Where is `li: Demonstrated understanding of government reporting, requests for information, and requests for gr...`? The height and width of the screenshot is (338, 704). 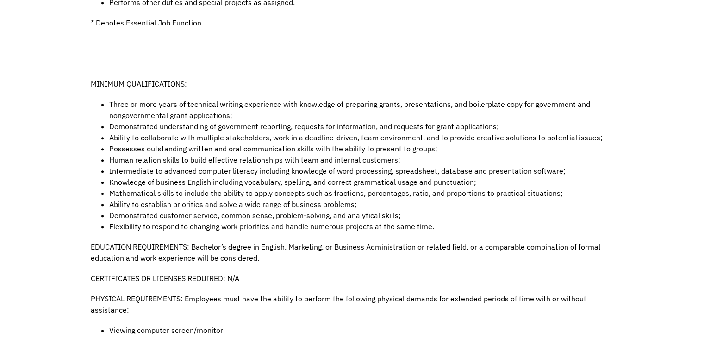 li: Demonstrated understanding of government reporting, requests for information, and requests for gr... is located at coordinates (361, 126).